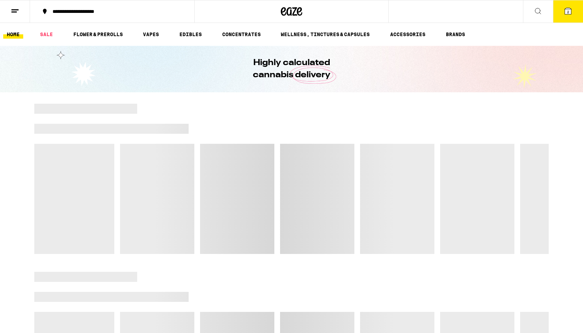  What do you see at coordinates (568, 11) in the screenshot?
I see `button: 2` at bounding box center [568, 11].